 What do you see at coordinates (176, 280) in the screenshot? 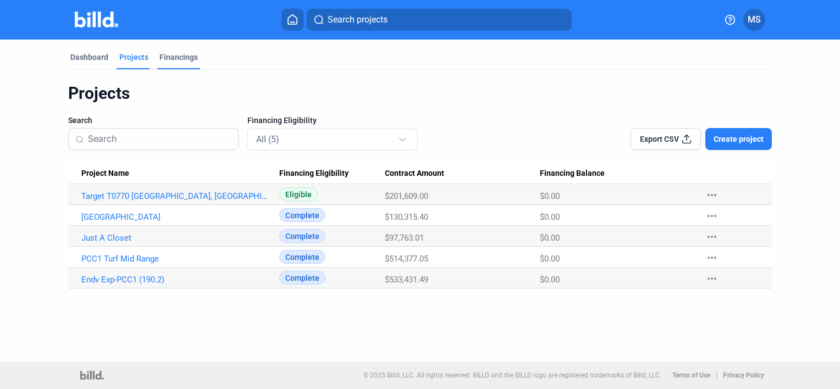
I see `a: Endv Exp-PCC1 (190.2)` at bounding box center [176, 280].